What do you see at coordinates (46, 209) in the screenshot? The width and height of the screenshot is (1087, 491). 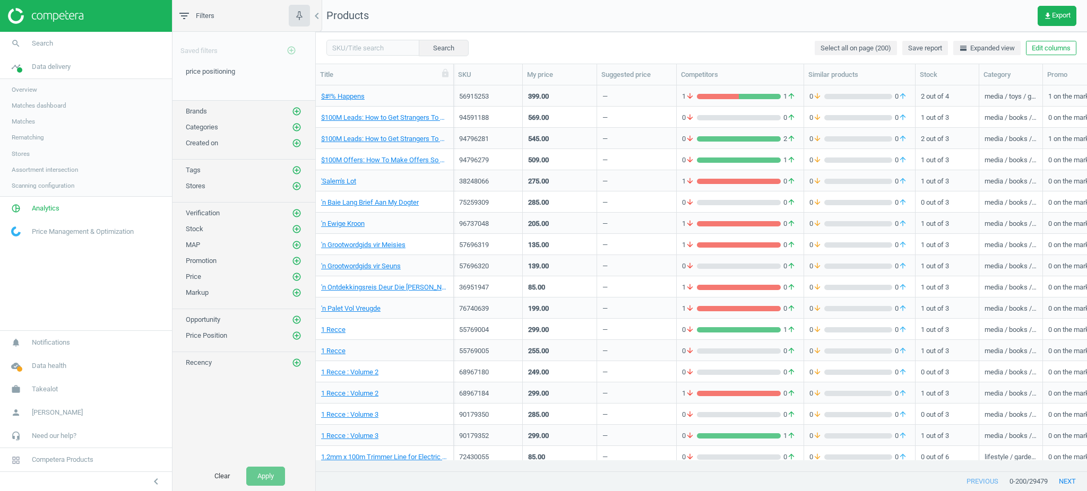 I see `span: Analytics` at bounding box center [46, 209].